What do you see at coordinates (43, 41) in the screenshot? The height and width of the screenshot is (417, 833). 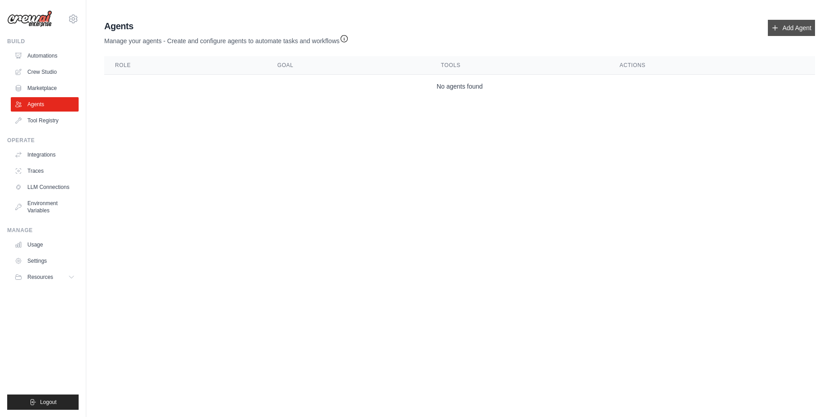 I see `div: Build` at bounding box center [43, 41].